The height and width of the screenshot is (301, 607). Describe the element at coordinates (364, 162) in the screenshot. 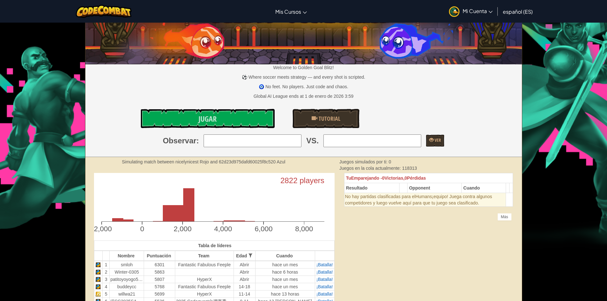

I see `span: Juegos simulados por ti:` at that location.